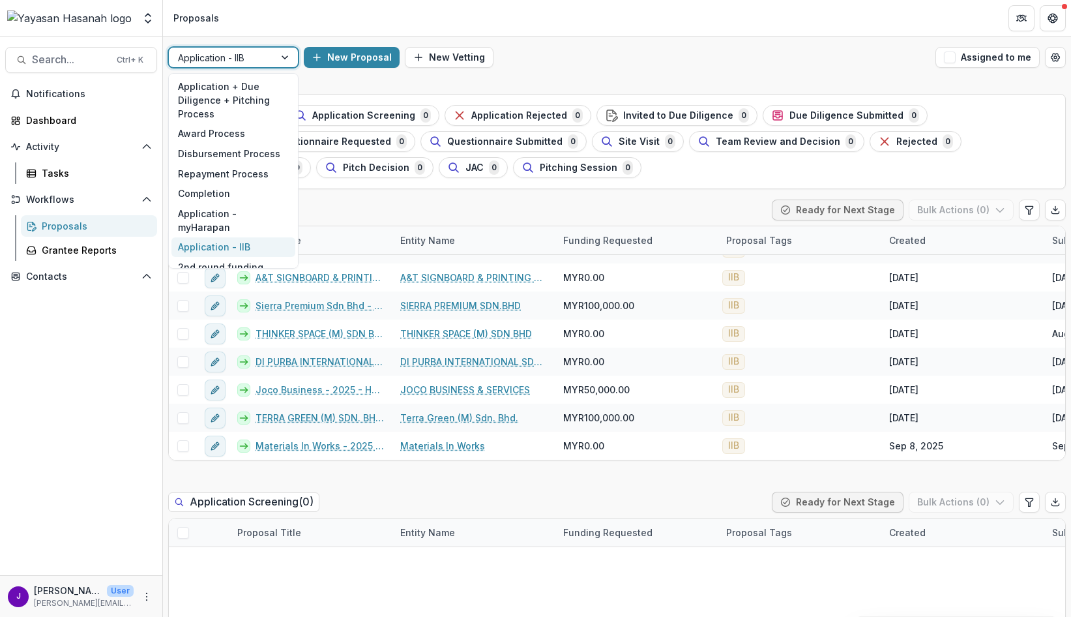 This screenshot has height=617, width=1071. I want to click on a: DI PURBA INTERNATIONAL SDN. BHD., so click(474, 361).